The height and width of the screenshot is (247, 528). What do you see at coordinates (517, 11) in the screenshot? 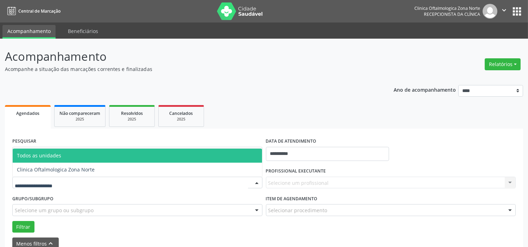
I see `button: apps` at bounding box center [517, 11].